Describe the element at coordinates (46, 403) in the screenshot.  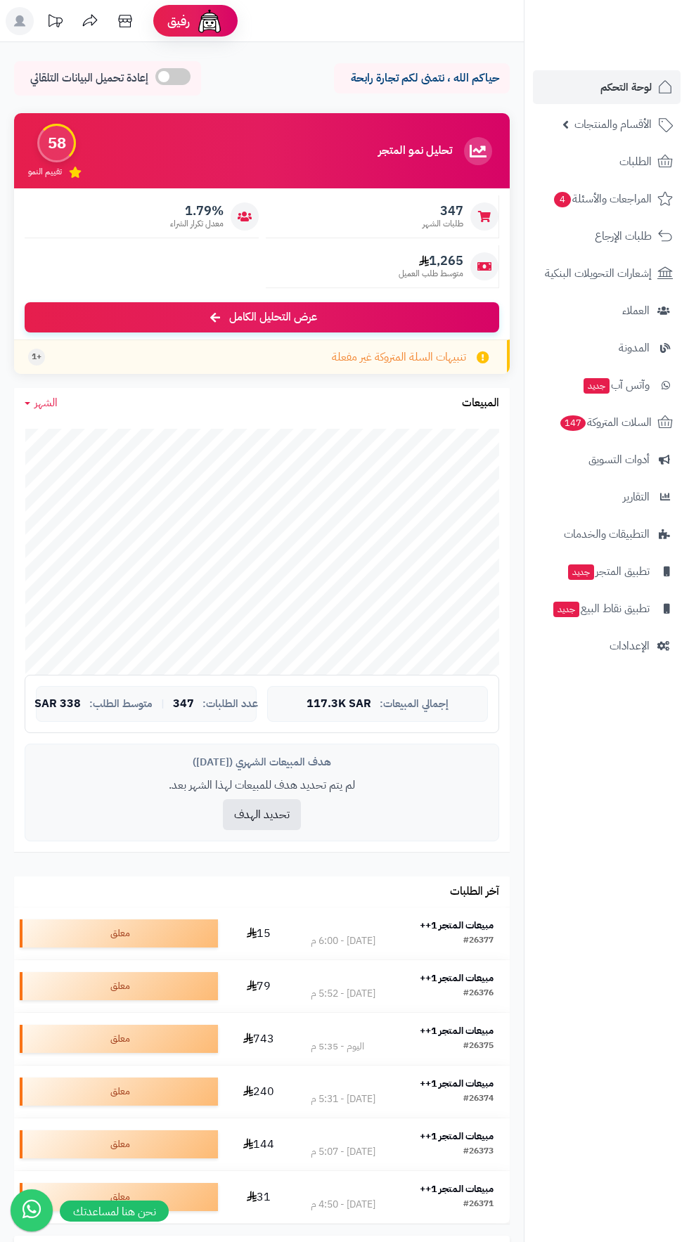
I see `span: الشهر` at that location.